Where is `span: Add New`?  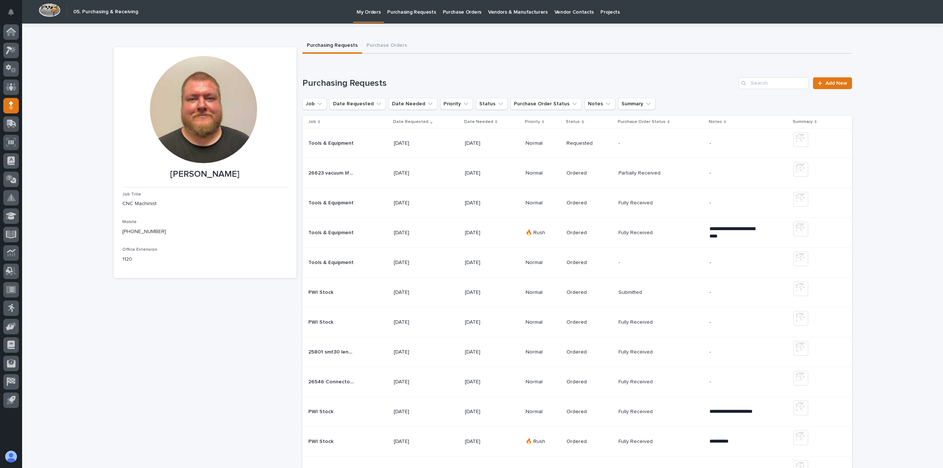 span: Add New is located at coordinates (837, 83).